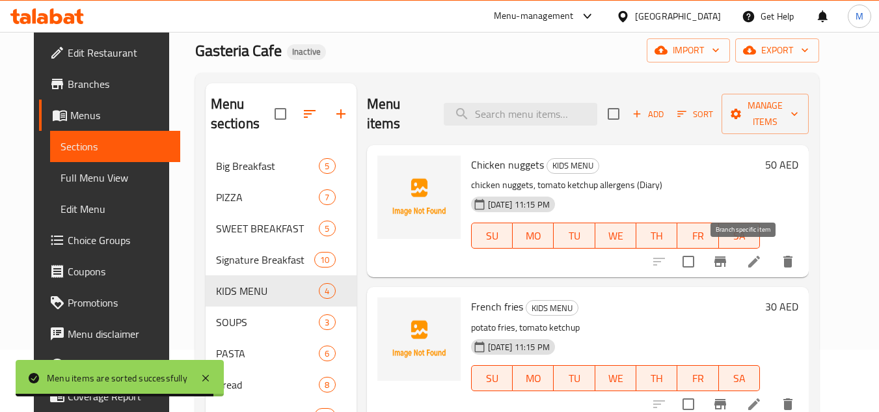 This screenshot has height=412, width=879. Describe the element at coordinates (110, 396) in the screenshot. I see `a: Coverage Report` at that location.